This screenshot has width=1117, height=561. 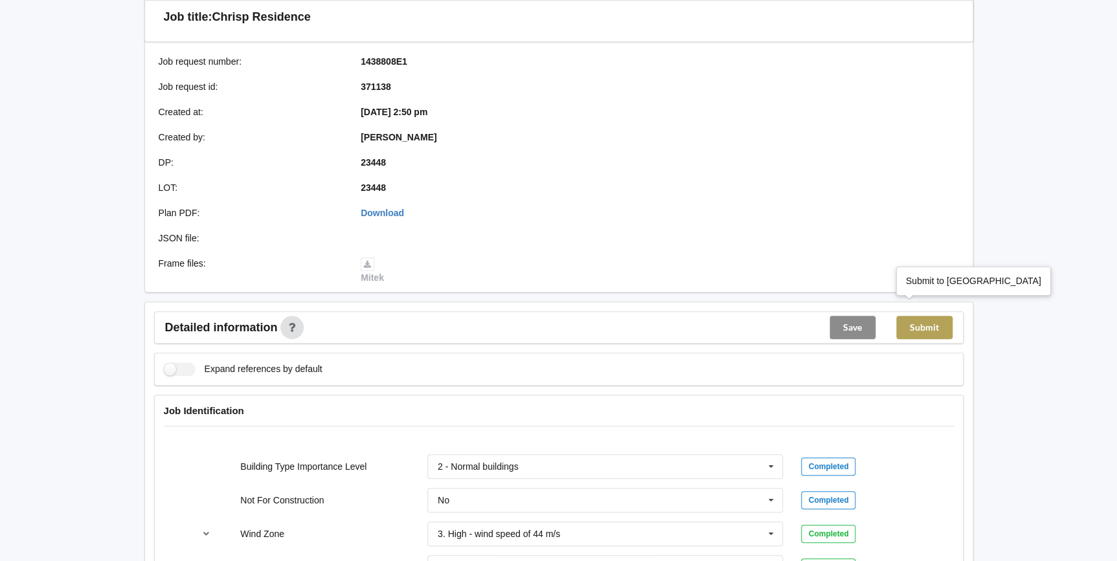 I want to click on div: Plan PDF :, so click(x=251, y=213).